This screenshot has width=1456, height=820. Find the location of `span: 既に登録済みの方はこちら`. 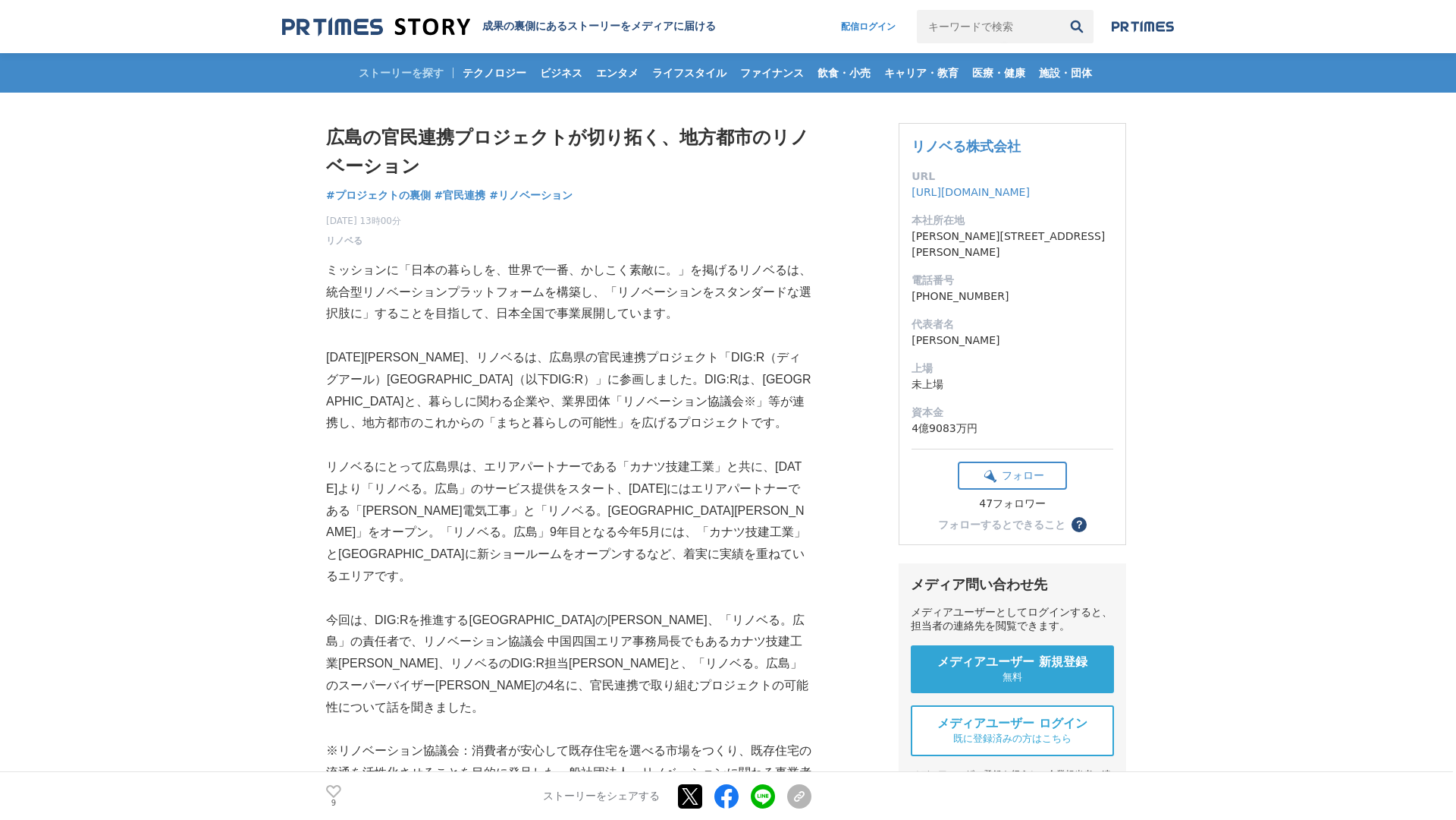

span: 既に登録済みの方はこちら is located at coordinates (1012, 738).